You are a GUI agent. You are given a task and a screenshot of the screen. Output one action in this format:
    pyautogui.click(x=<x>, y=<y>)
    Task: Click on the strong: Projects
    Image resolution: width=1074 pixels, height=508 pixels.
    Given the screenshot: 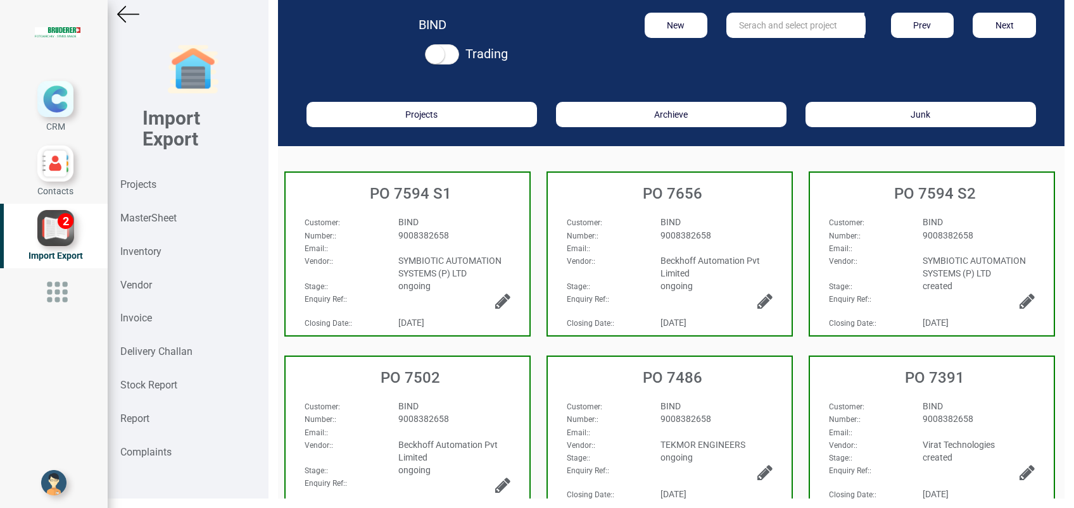 What is the action you would take?
    pyautogui.click(x=138, y=184)
    